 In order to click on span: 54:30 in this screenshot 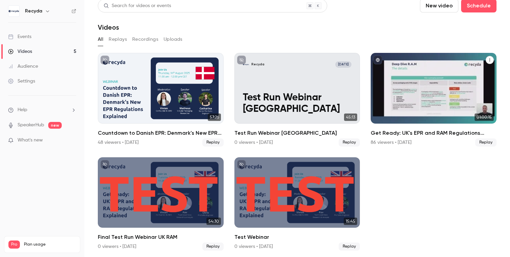, I will do `click(213, 222)`.